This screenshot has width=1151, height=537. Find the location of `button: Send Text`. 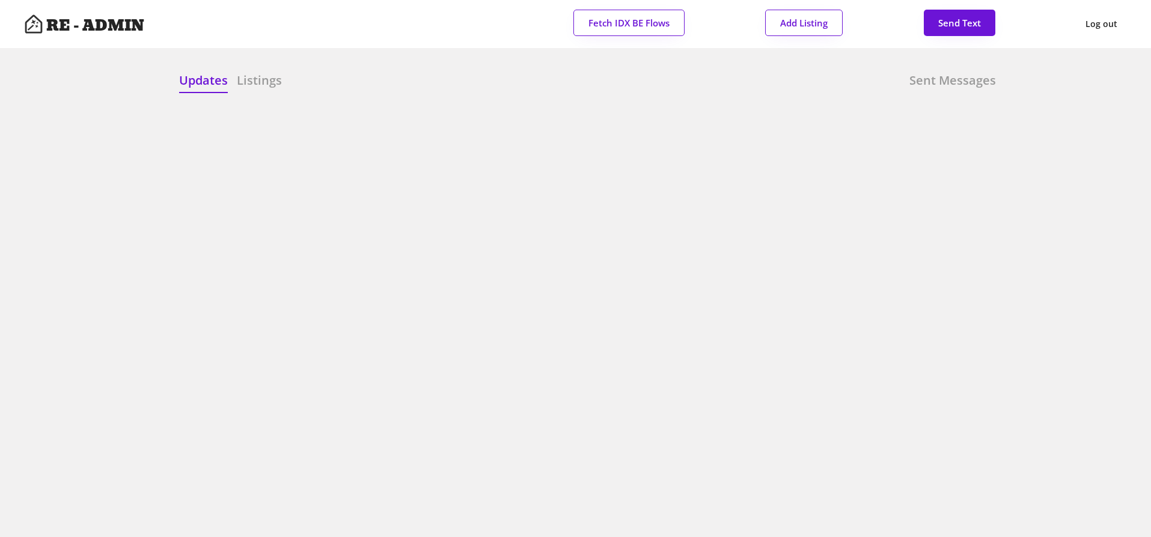

button: Send Text is located at coordinates (959, 23).